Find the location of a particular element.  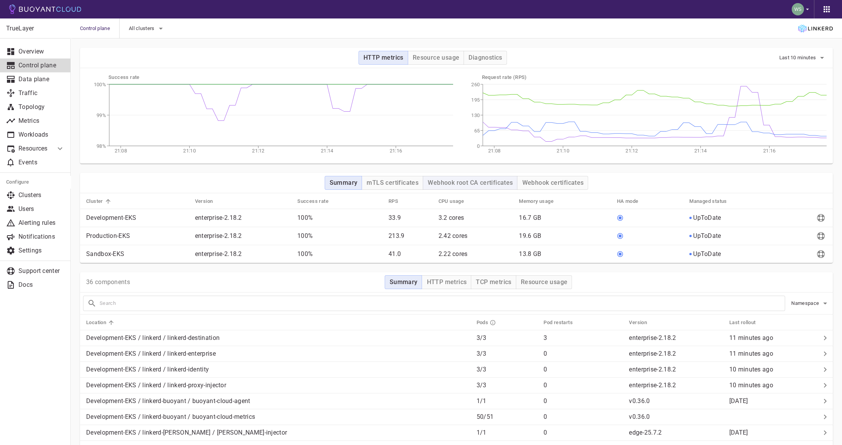

button: All clusters is located at coordinates (147, 28).